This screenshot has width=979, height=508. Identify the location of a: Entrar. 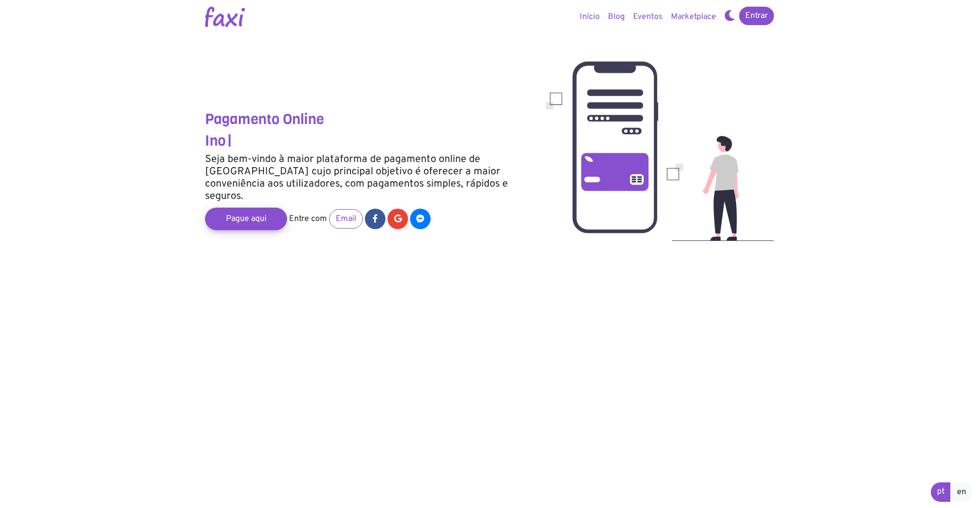
(757, 16).